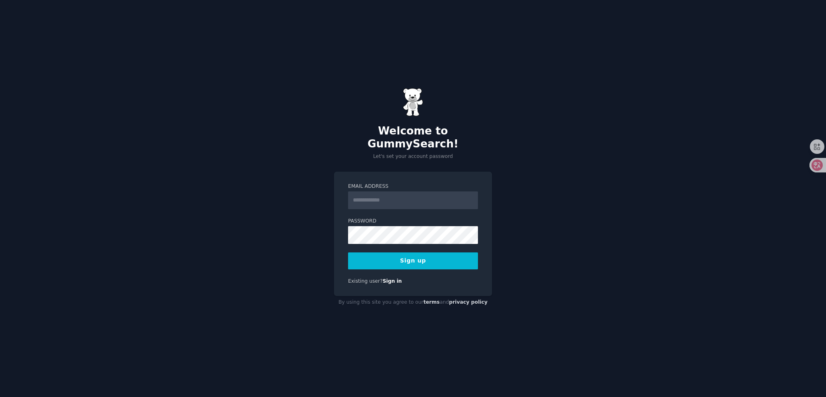  Describe the element at coordinates (413, 102) in the screenshot. I see `img: Gummy Bear` at that location.